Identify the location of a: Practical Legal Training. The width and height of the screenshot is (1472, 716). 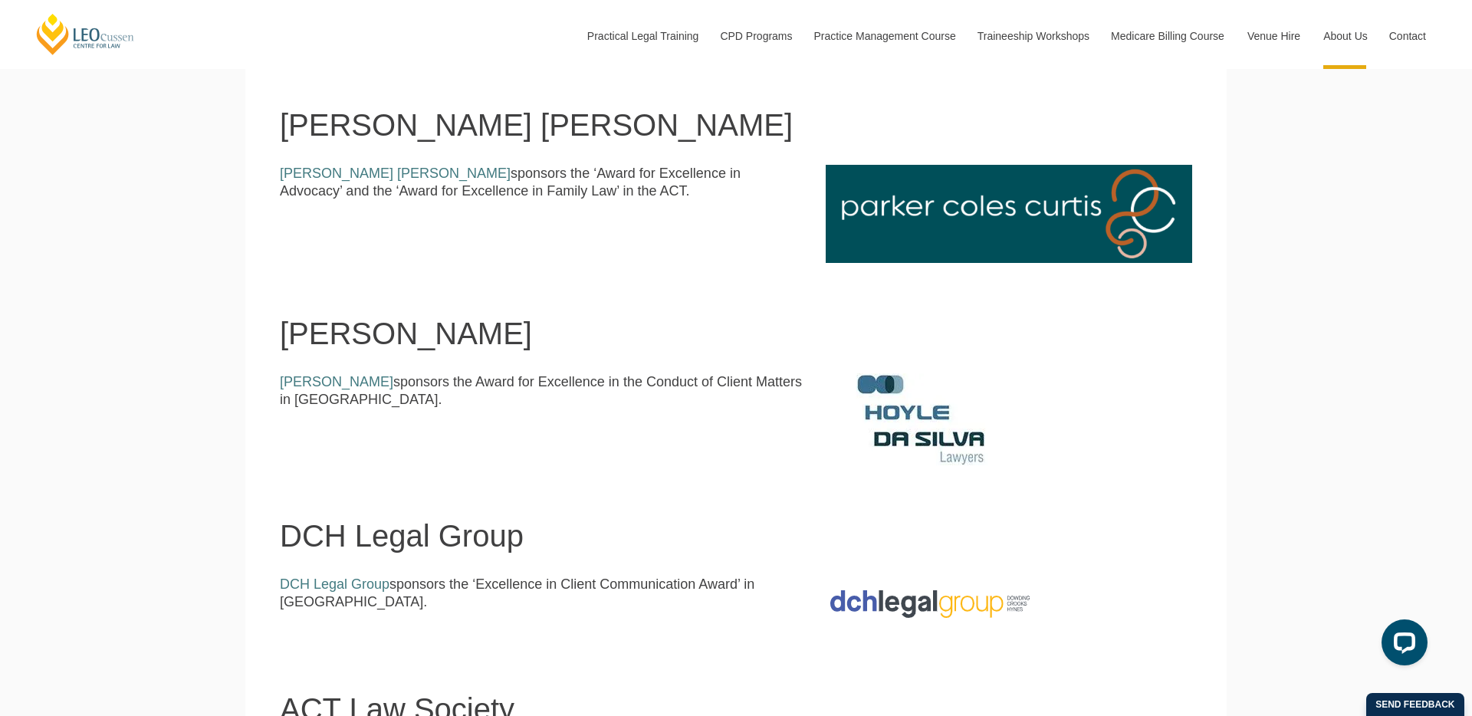
(642, 36).